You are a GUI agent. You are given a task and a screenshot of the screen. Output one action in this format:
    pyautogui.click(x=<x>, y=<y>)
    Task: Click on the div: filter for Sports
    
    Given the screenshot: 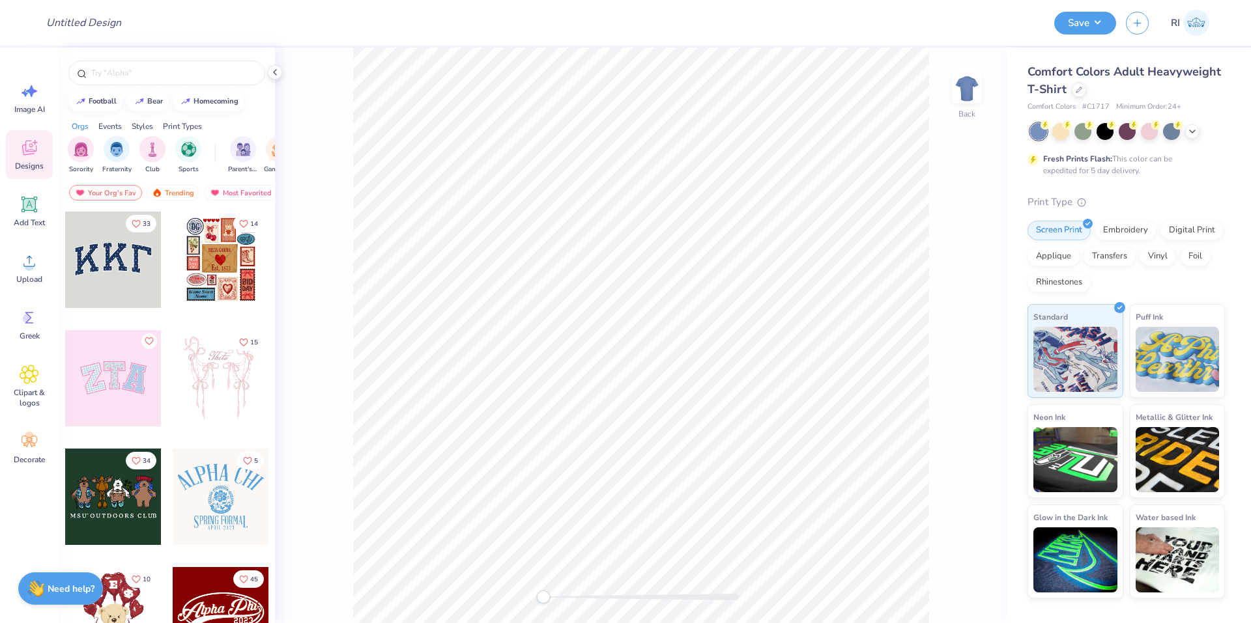 What is the action you would take?
    pyautogui.click(x=188, y=155)
    